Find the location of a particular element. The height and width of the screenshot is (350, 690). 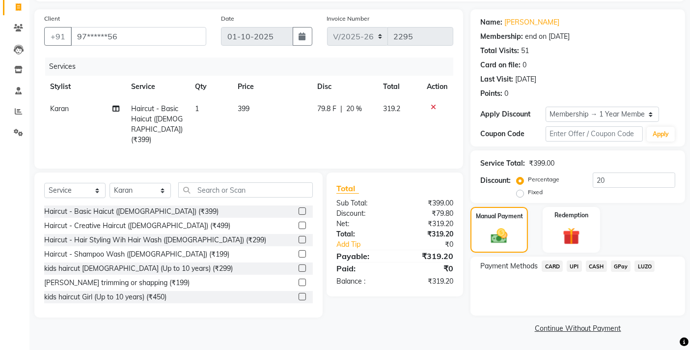

label: Redemption is located at coordinates (571, 215).